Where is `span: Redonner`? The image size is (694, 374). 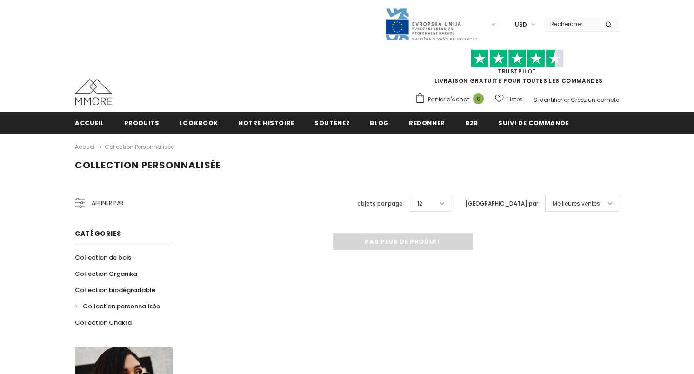
span: Redonner is located at coordinates (427, 123).